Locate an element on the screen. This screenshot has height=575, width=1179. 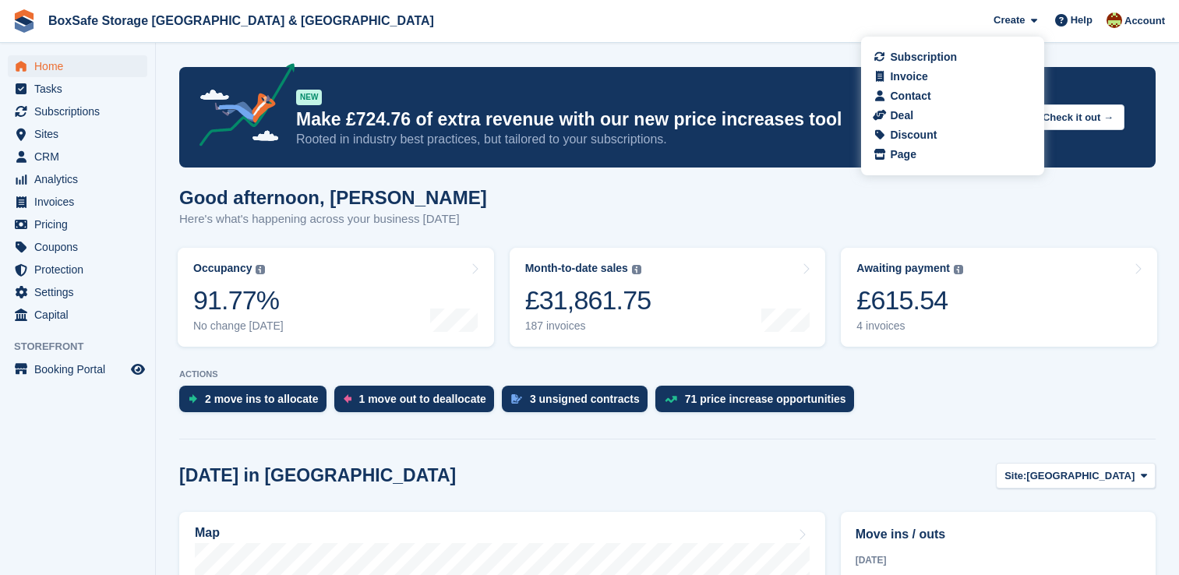
a: Subscription is located at coordinates (952, 57).